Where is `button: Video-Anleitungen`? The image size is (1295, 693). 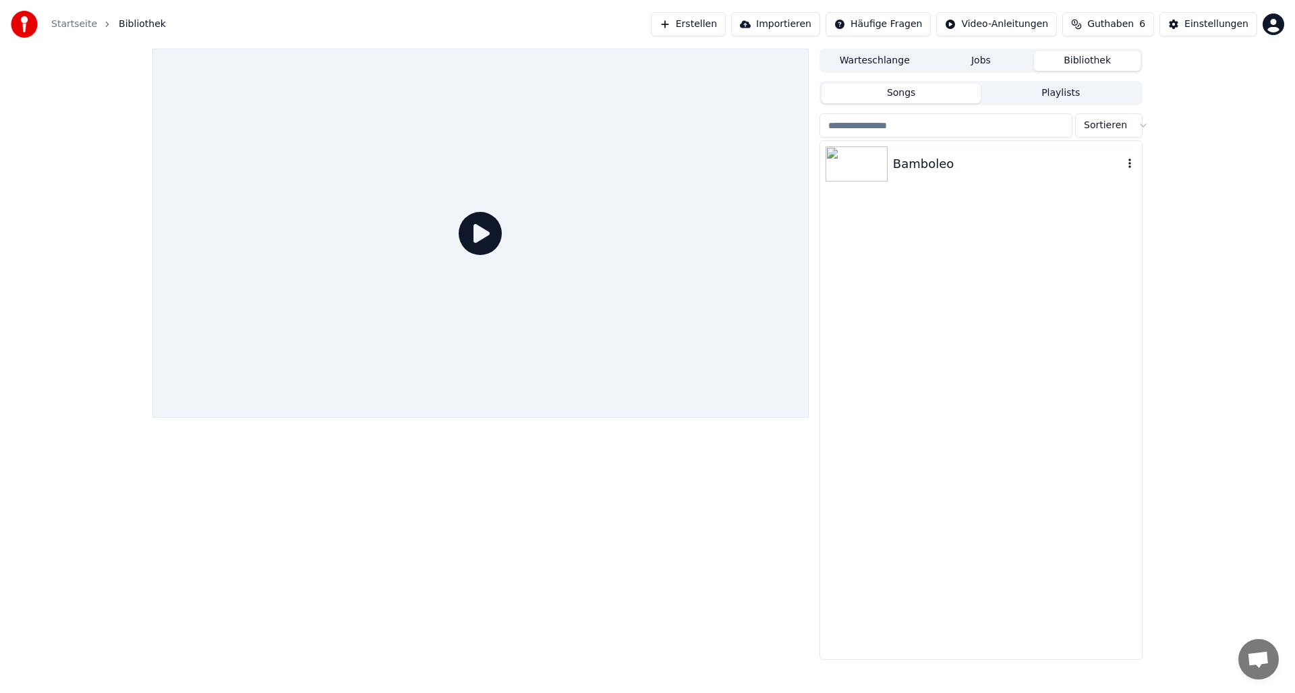 button: Video-Anleitungen is located at coordinates (996, 24).